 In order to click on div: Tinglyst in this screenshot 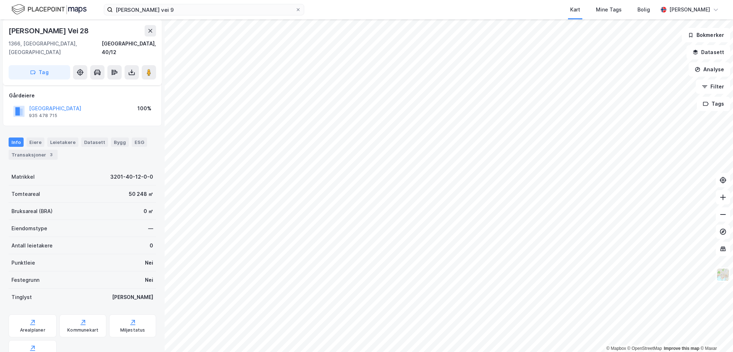, I will do `click(21, 297)`.